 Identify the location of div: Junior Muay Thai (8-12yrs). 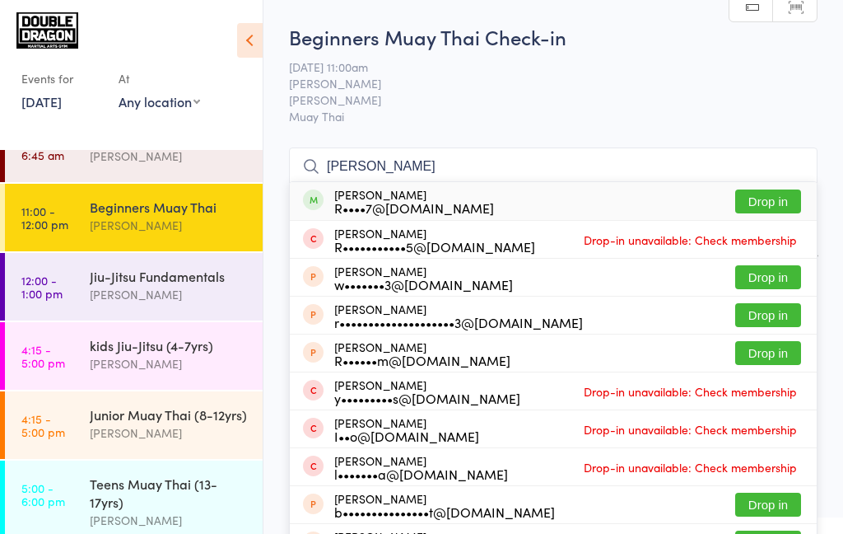
(169, 414).